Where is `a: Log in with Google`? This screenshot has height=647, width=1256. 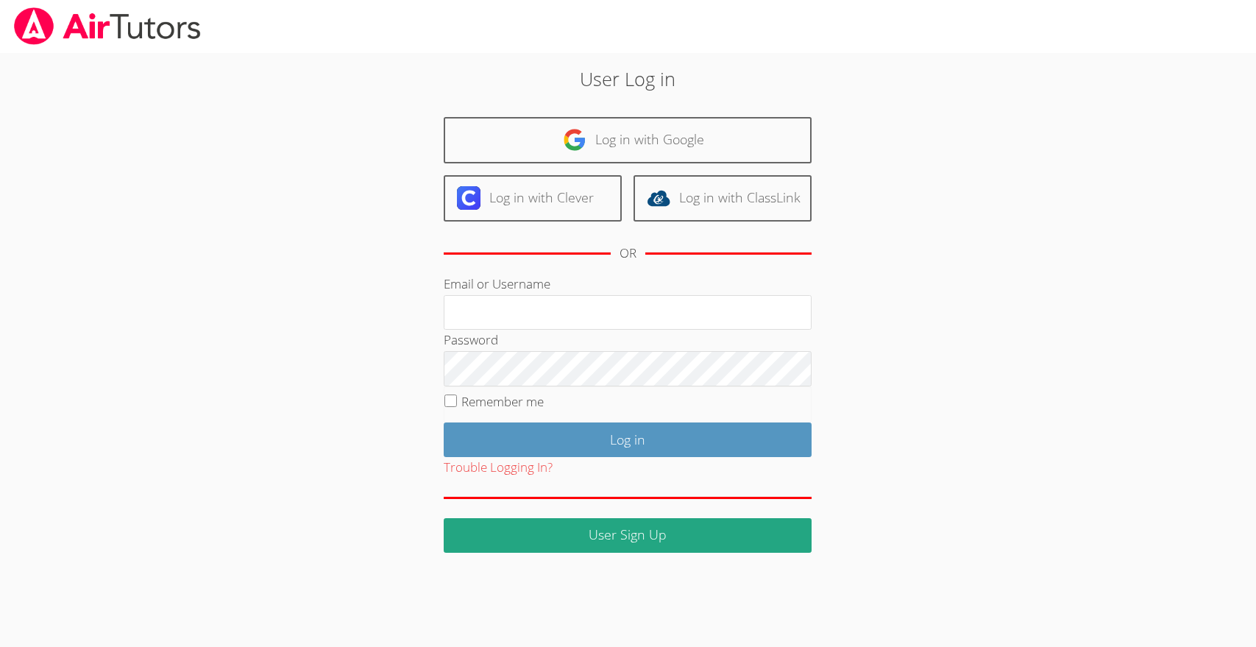 a: Log in with Google is located at coordinates (628, 140).